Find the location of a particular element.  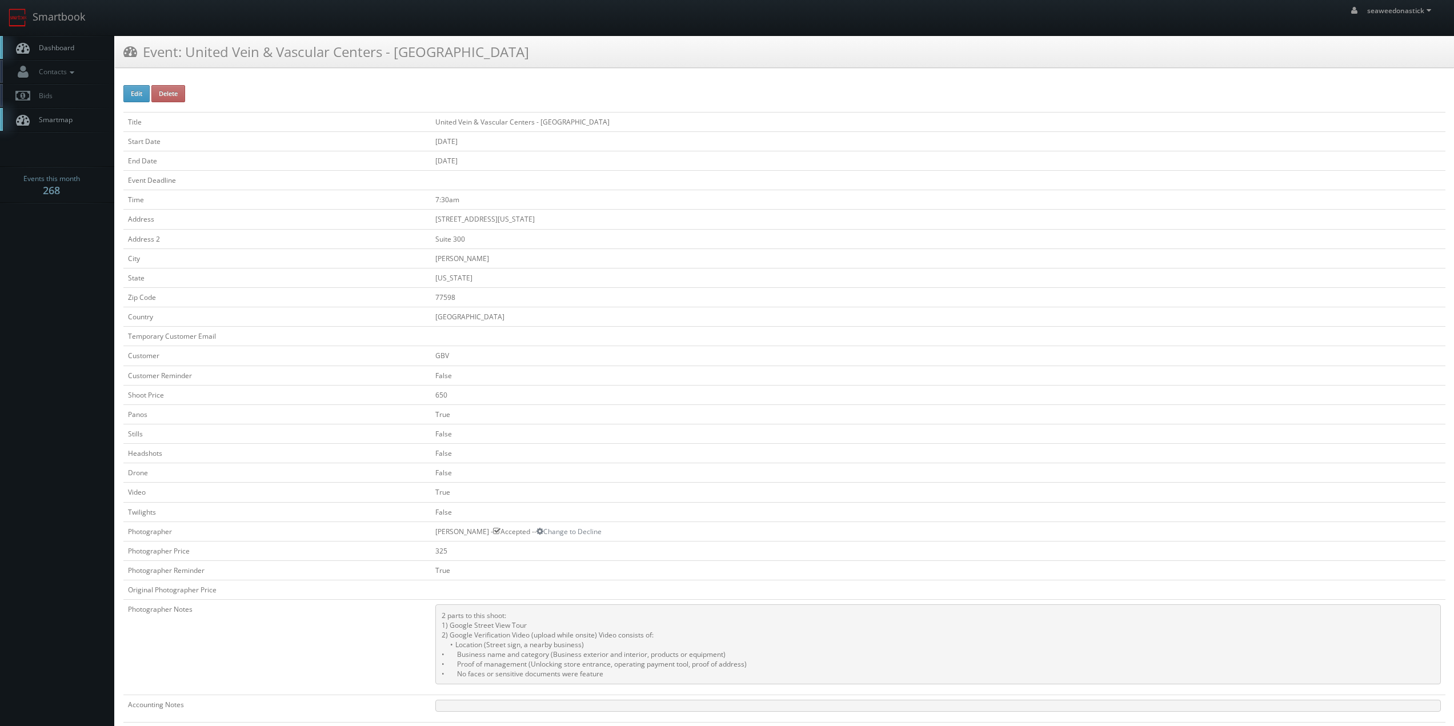

td: Customer is located at coordinates (277, 356).